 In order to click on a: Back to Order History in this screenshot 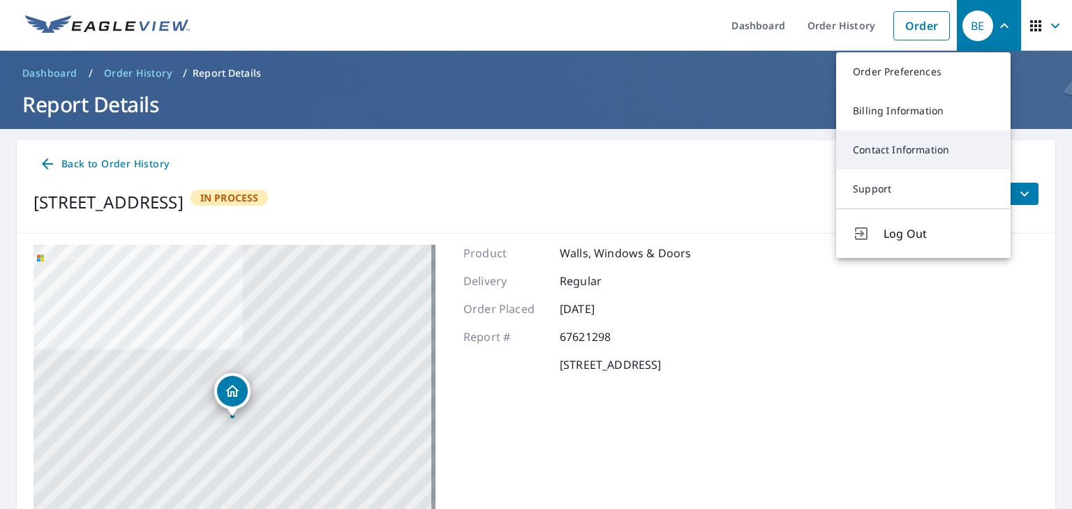, I will do `click(104, 164)`.